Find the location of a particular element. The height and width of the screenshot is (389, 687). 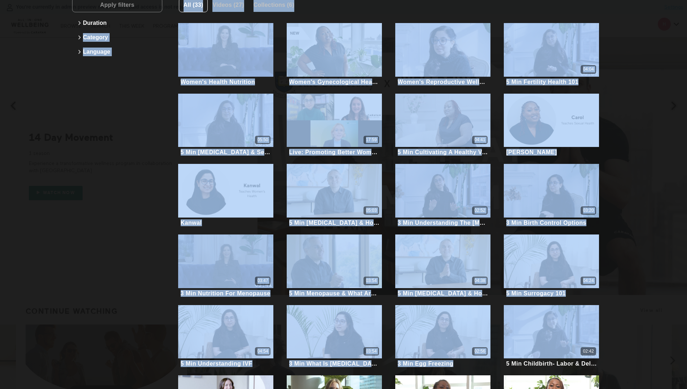

a: Live: Promoting Better Women's Health17:59Live: Promoting Better Women's Health is located at coordinates (334, 125).